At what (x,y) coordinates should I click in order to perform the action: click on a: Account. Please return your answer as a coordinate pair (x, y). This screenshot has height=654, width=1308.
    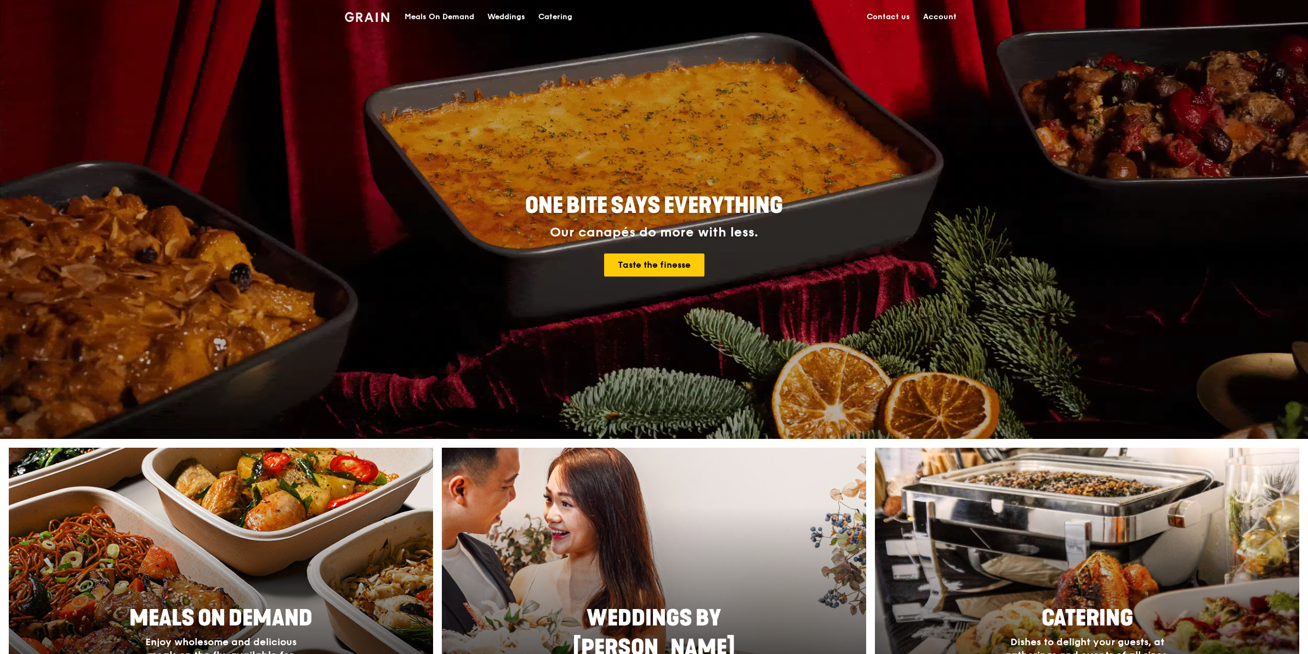
    Looking at the image, I should click on (940, 17).